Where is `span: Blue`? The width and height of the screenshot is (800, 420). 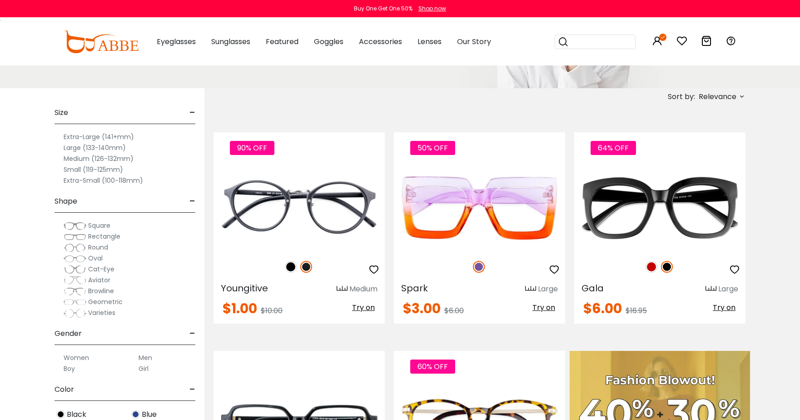
span: Blue is located at coordinates (149, 414).